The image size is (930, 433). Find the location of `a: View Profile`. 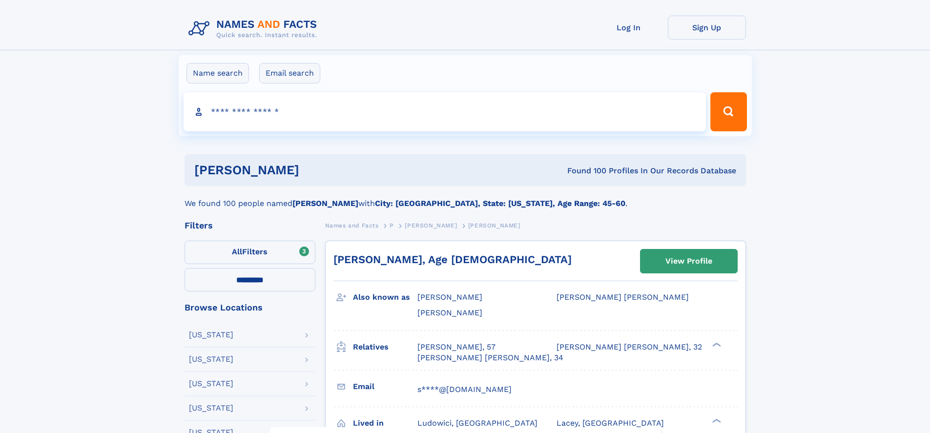

a: View Profile is located at coordinates (689, 261).